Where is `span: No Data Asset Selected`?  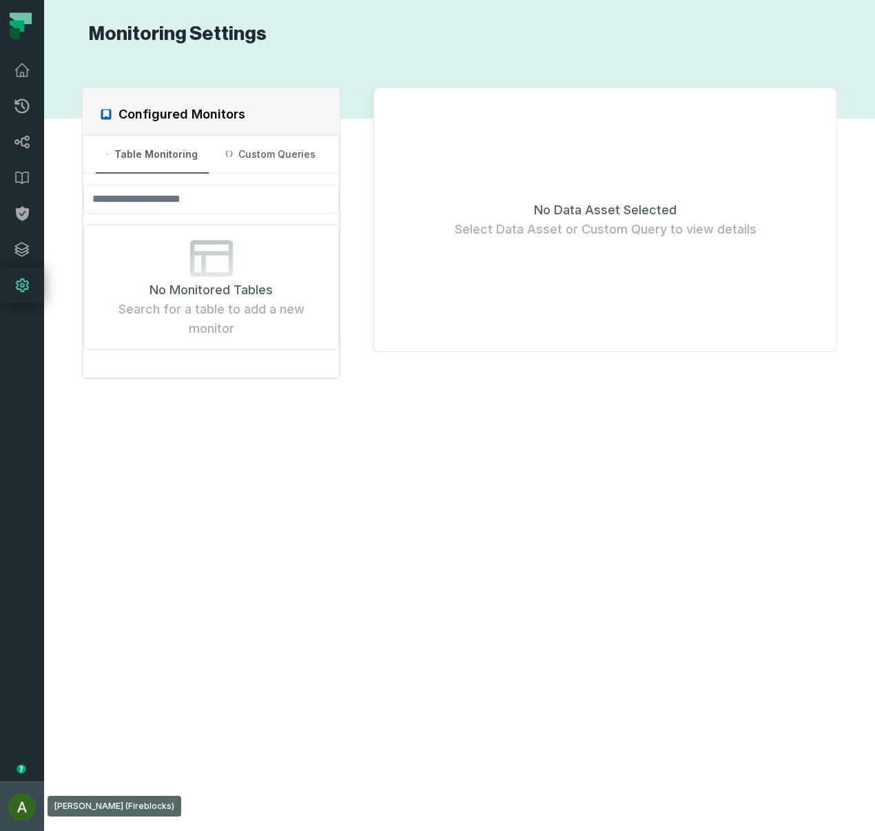
span: No Data Asset Selected is located at coordinates (605, 210).